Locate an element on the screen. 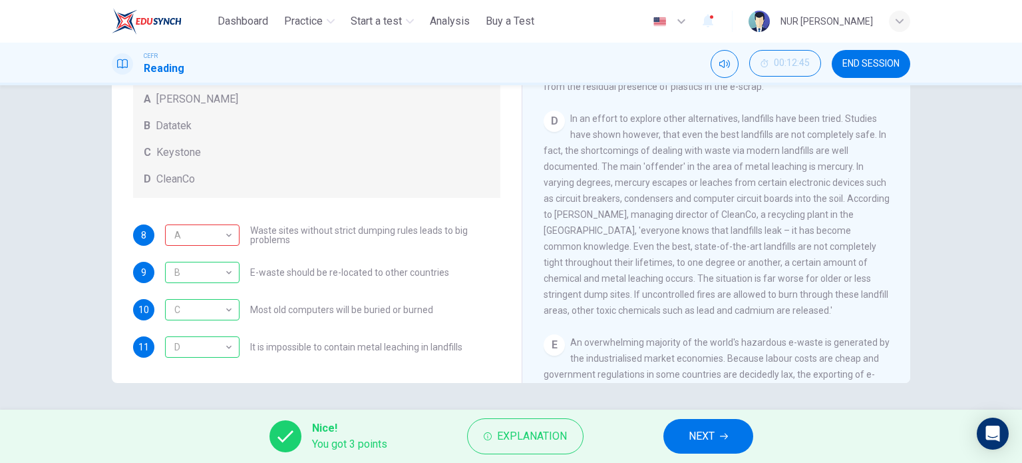 The width and height of the screenshot is (1022, 463). img: ELTC logo is located at coordinates (146, 21).